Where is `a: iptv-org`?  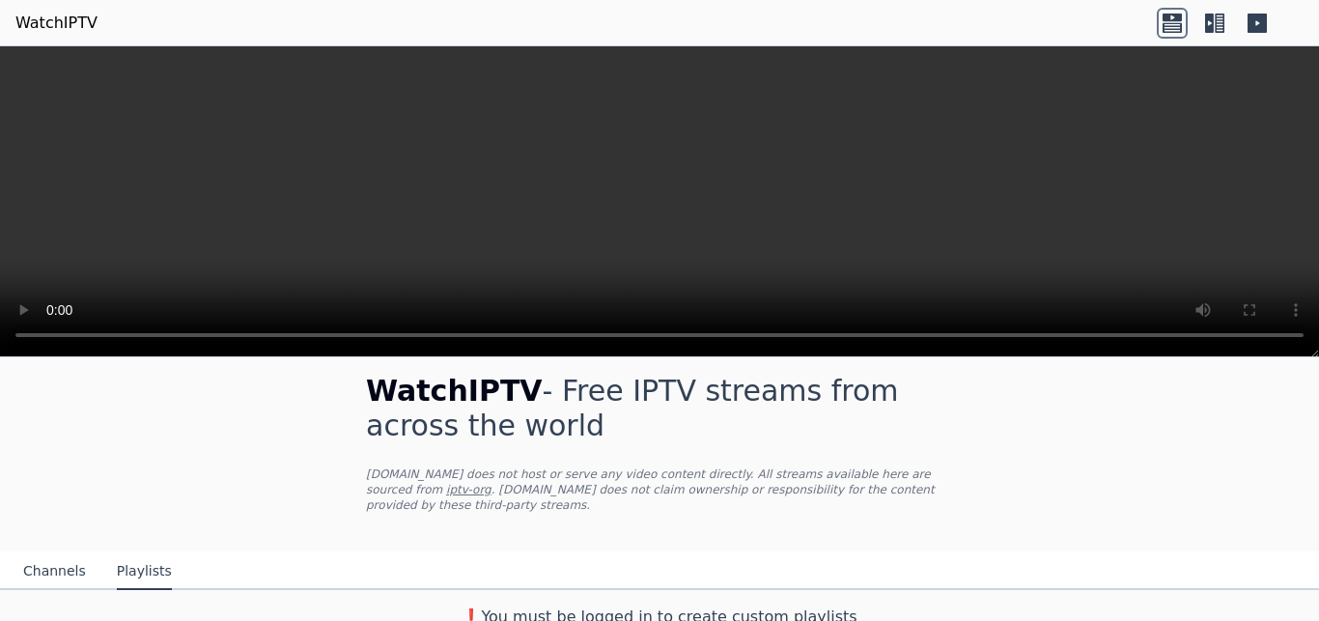 a: iptv-org is located at coordinates (468, 489).